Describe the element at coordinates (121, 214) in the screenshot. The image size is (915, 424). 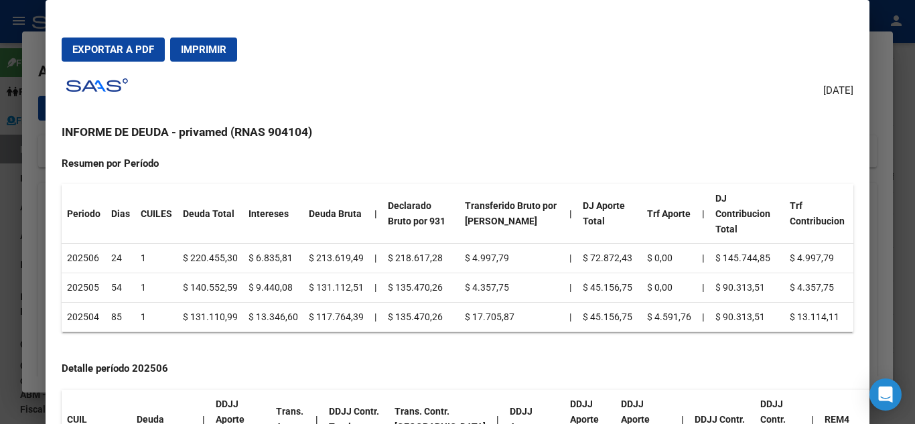
I see `th: Dias` at that location.